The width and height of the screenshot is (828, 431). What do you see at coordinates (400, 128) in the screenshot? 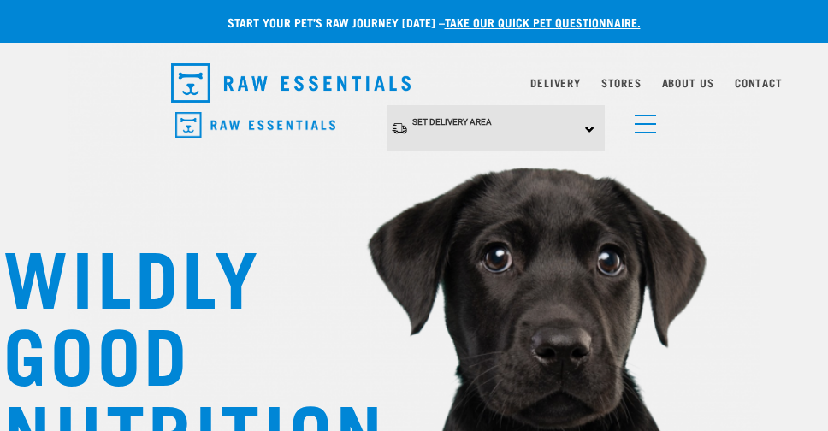
I see `img: van-moving.png` at bounding box center [400, 128].